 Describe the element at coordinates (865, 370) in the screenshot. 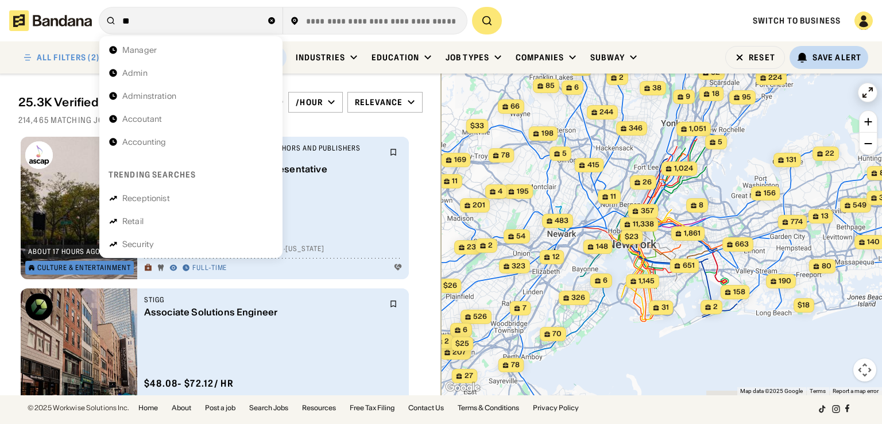

I see `button: Map camera controls` at that location.